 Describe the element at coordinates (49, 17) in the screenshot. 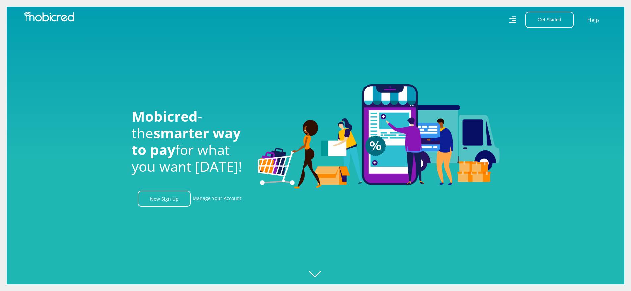

I see `img: Mobicred` at that location.